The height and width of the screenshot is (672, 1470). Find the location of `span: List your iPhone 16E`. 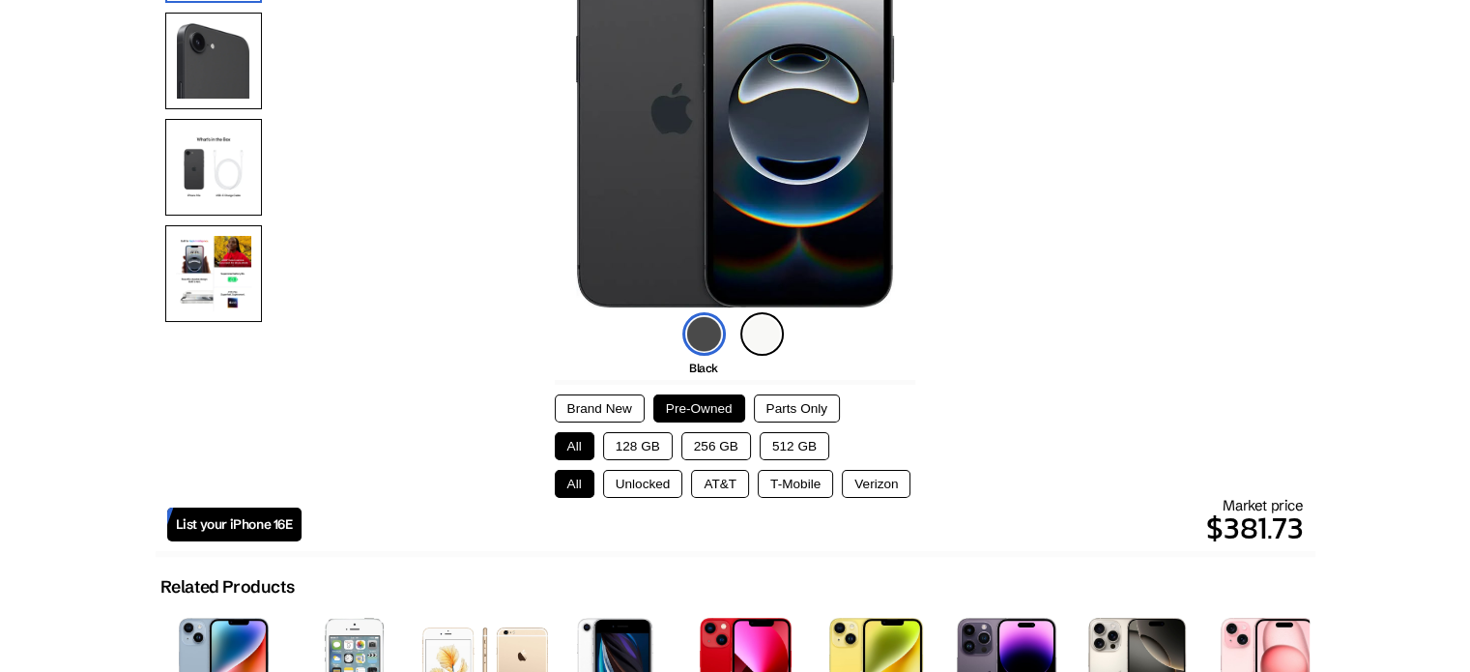

span: List your iPhone 16E is located at coordinates (234, 524).